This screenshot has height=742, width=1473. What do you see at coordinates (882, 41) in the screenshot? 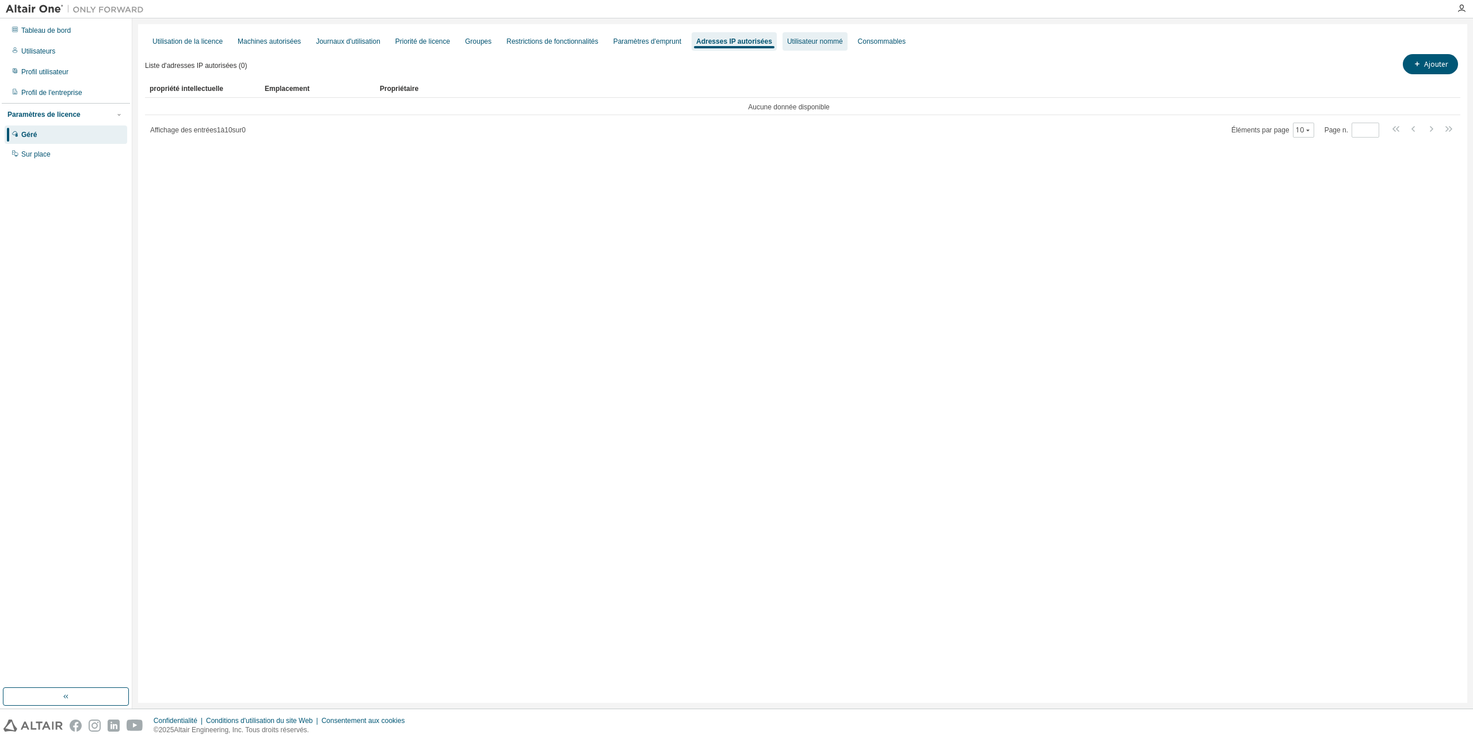
I see `font: Consommables` at bounding box center [882, 41].